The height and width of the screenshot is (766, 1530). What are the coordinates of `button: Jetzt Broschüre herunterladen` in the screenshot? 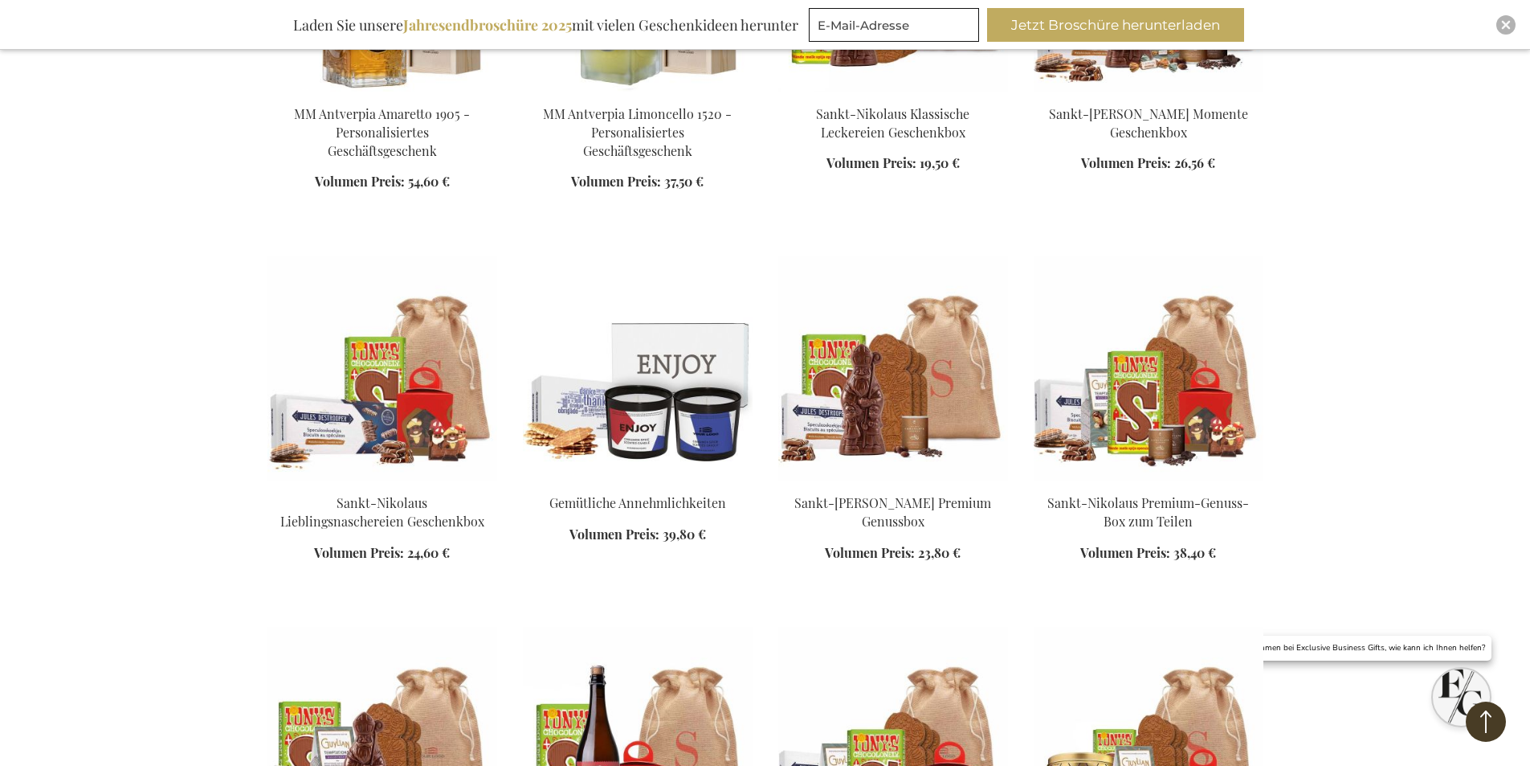 It's located at (1116, 25).